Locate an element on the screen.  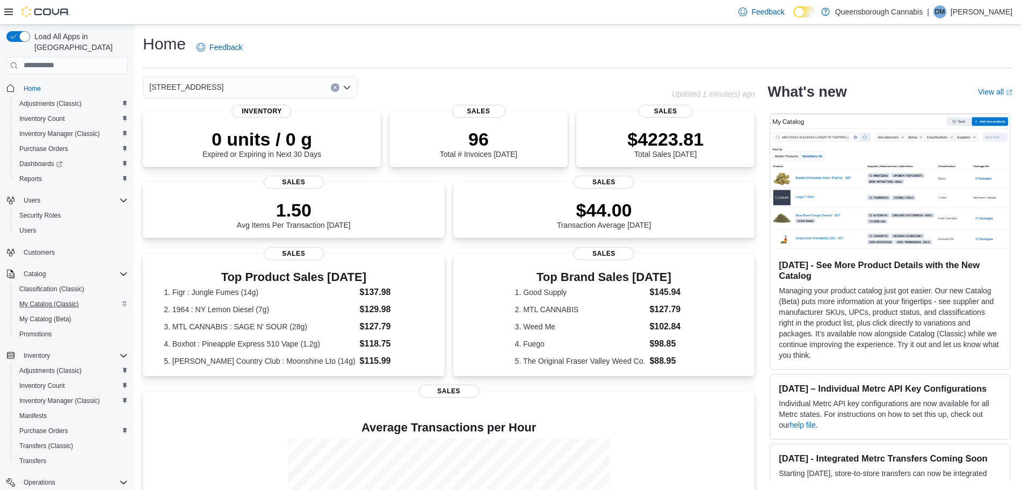
p: 96 is located at coordinates (479, 139).